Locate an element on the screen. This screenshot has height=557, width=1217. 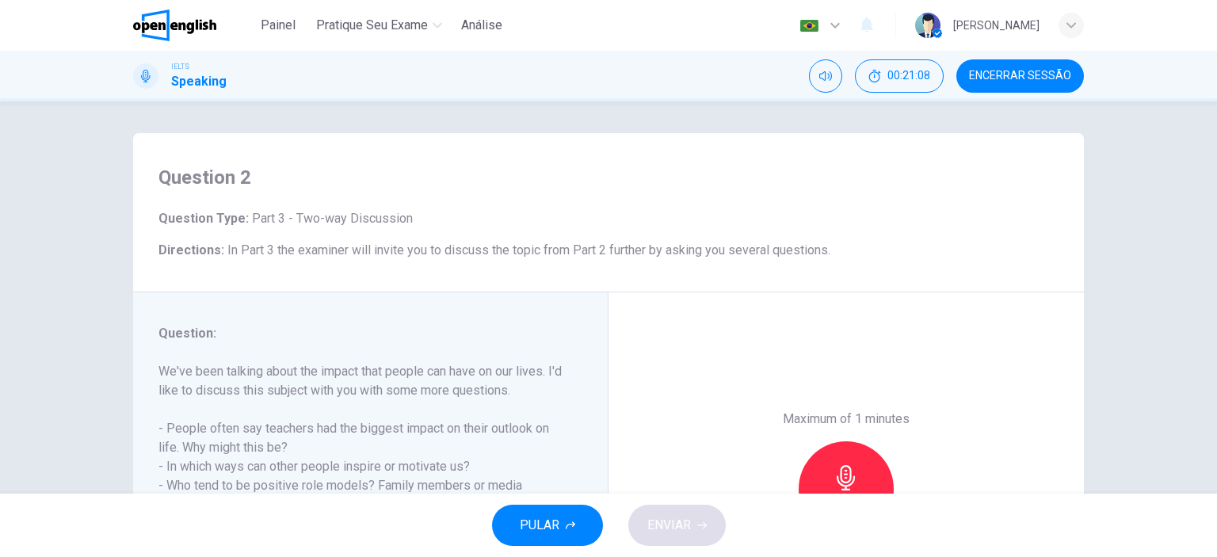
span: 00:21:08 is located at coordinates (909, 76).